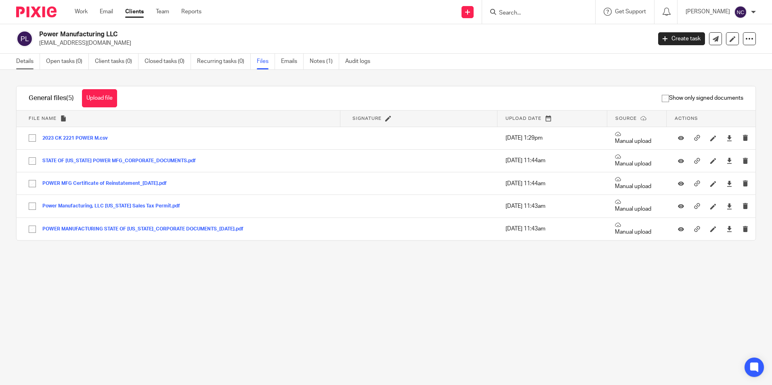 The image size is (772, 385). I want to click on h2: Power Manufacturing LLC, so click(282, 34).